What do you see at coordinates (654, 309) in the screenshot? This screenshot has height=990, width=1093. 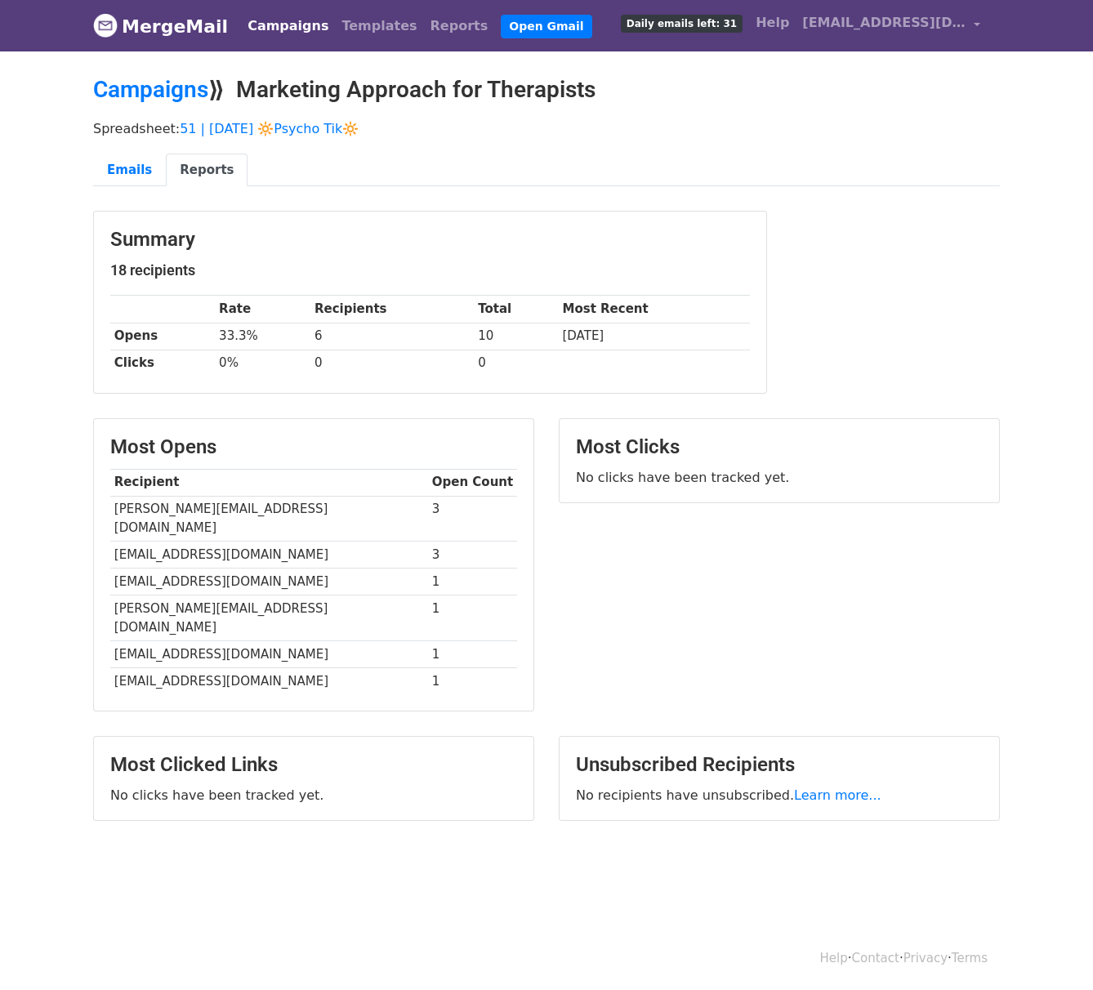 I see `th: Most Recent` at bounding box center [654, 309].